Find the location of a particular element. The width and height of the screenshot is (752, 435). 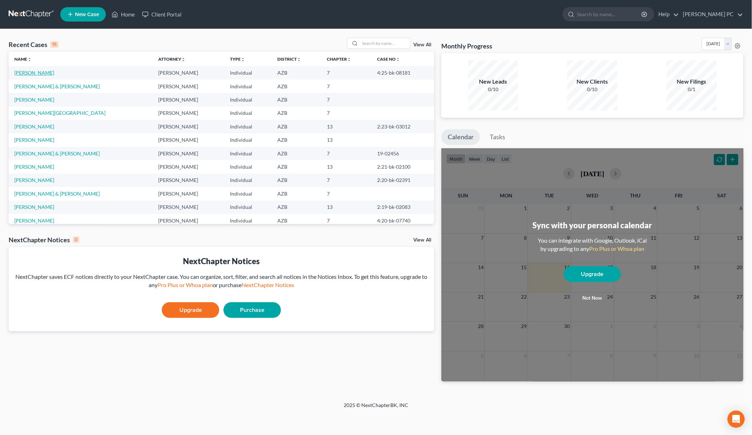

div: 2025 © NextChapterBK, INC is located at coordinates (376, 408).